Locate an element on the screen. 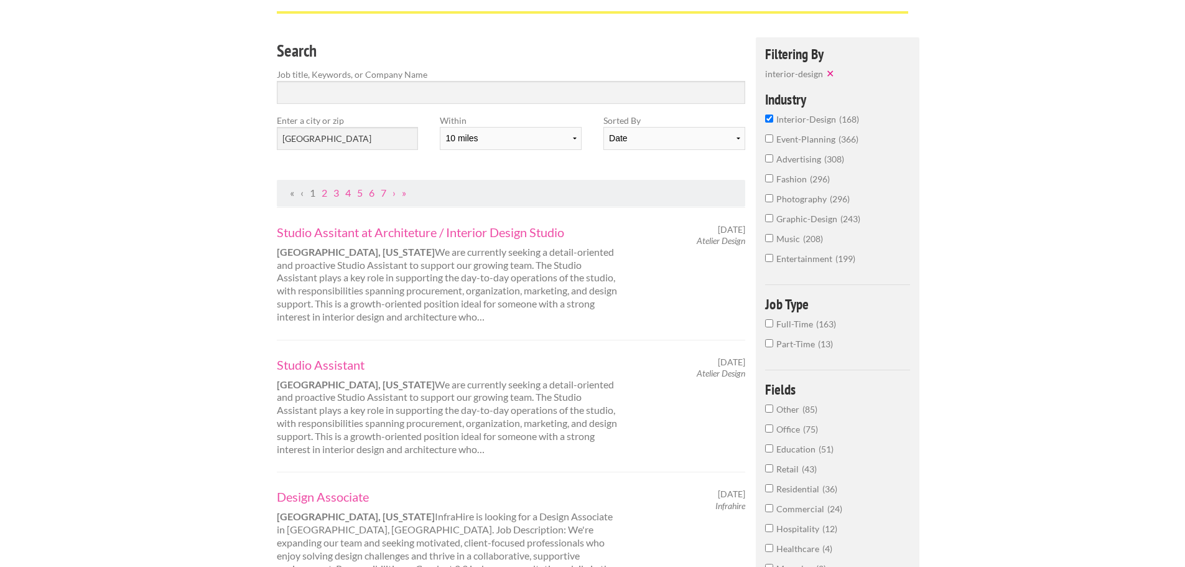  input: Healthcare4 is located at coordinates (769, 547).